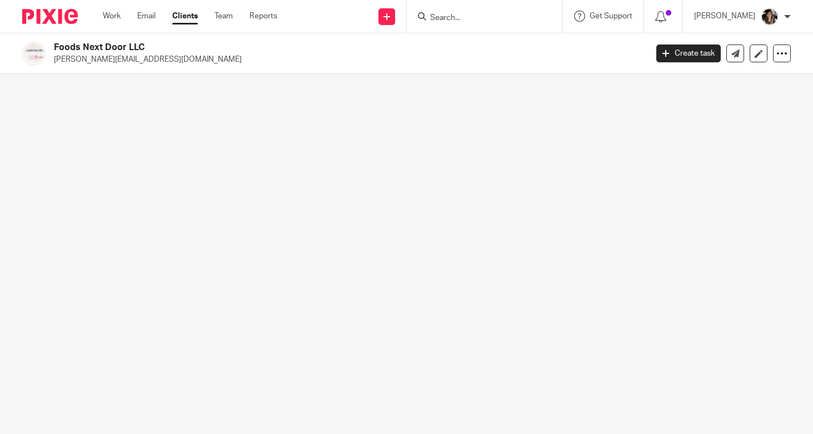 This screenshot has width=813, height=434. Describe the element at coordinates (479, 18) in the screenshot. I see `input: Search` at that location.